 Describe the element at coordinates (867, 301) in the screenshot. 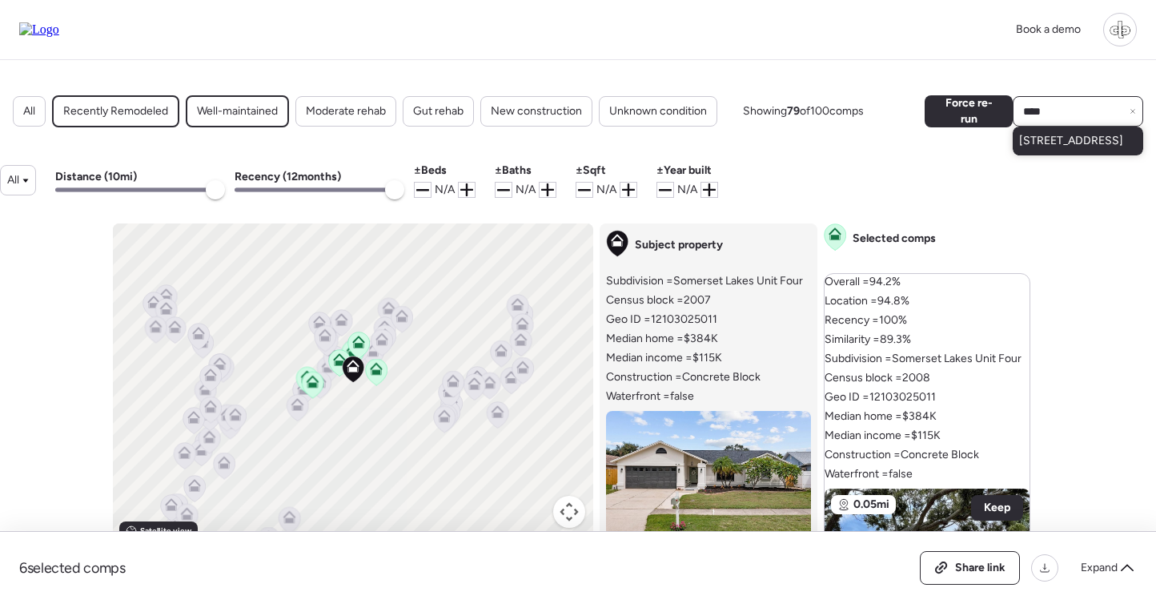

I see `span: Location = 94.8%` at that location.